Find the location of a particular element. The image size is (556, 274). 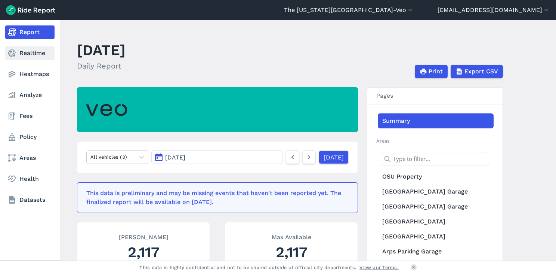

a: Arps Parking Garage is located at coordinates (436, 251).